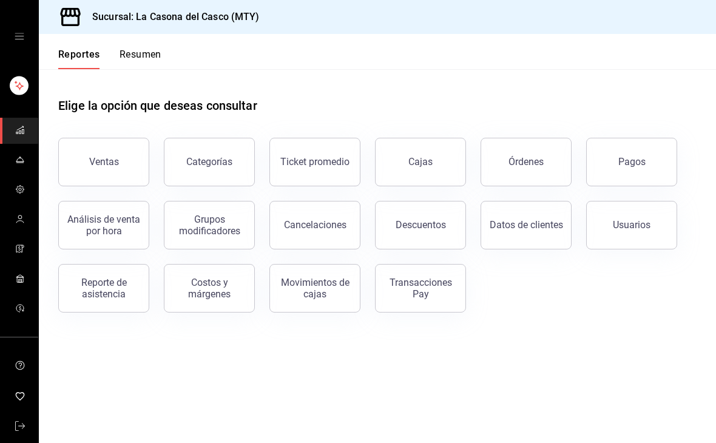  Describe the element at coordinates (171, 17) in the screenshot. I see `h3: Sucursal: La Casona del Casco (MTY)` at that location.